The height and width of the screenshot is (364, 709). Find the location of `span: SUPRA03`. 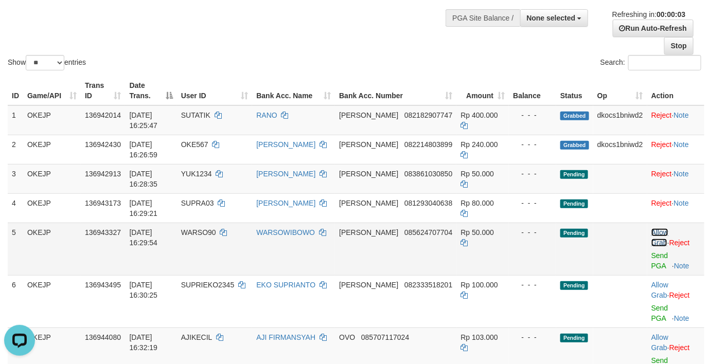

span: SUPRA03 is located at coordinates (197, 203).